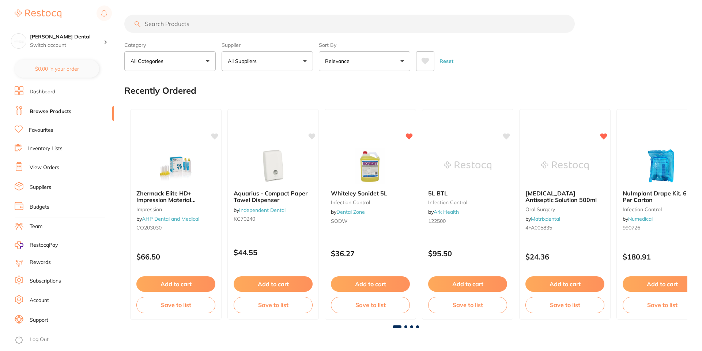 This screenshot has width=702, height=351. Describe the element at coordinates (41, 130) in the screenshot. I see `a: Favourites` at that location.